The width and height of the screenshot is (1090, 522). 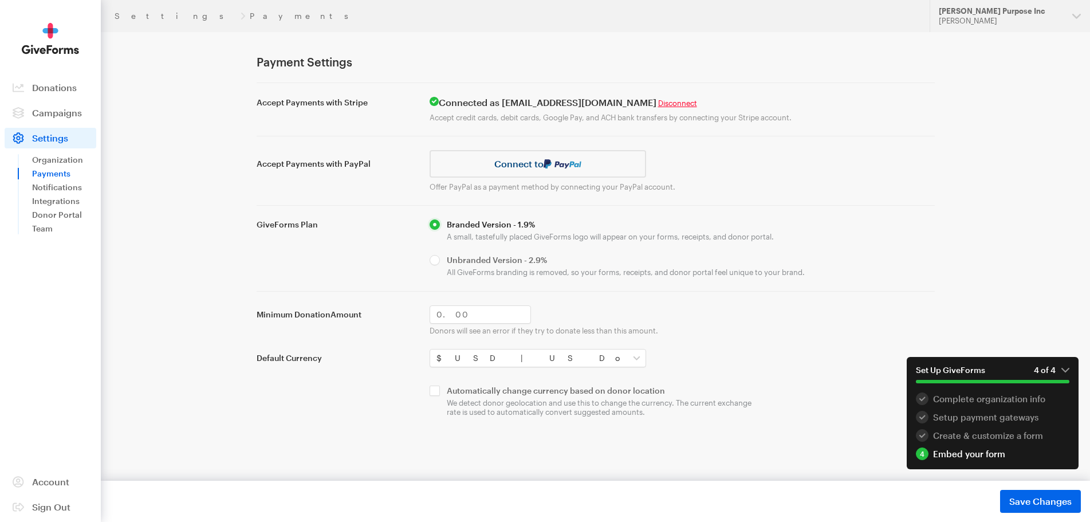 I want to click on a: Sign Out, so click(x=50, y=507).